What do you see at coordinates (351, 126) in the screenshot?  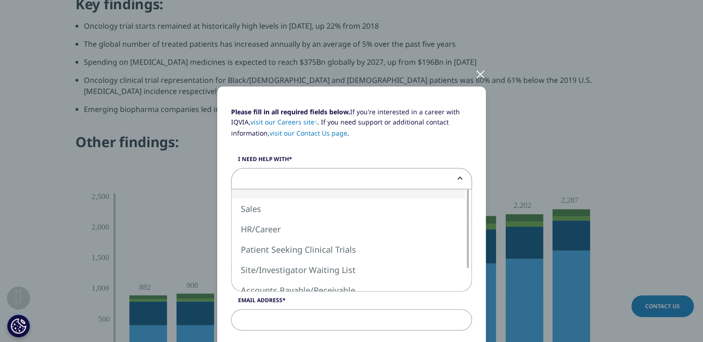 I see `p: If you're interested in a career with IQVIA, . If you need support or additional contact informat...` at bounding box center [351, 126].